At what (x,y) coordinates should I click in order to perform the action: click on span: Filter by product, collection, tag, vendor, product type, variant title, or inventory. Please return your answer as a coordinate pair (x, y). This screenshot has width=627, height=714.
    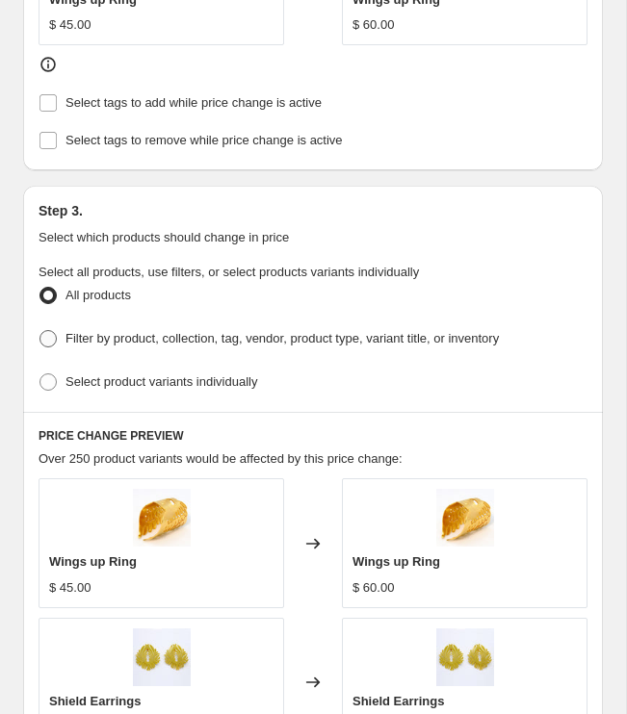
    Looking at the image, I should click on (282, 338).